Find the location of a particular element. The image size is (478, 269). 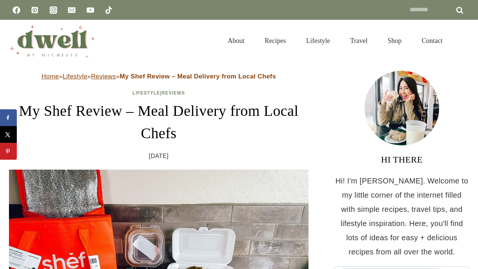

a: TikTok is located at coordinates (109, 10).